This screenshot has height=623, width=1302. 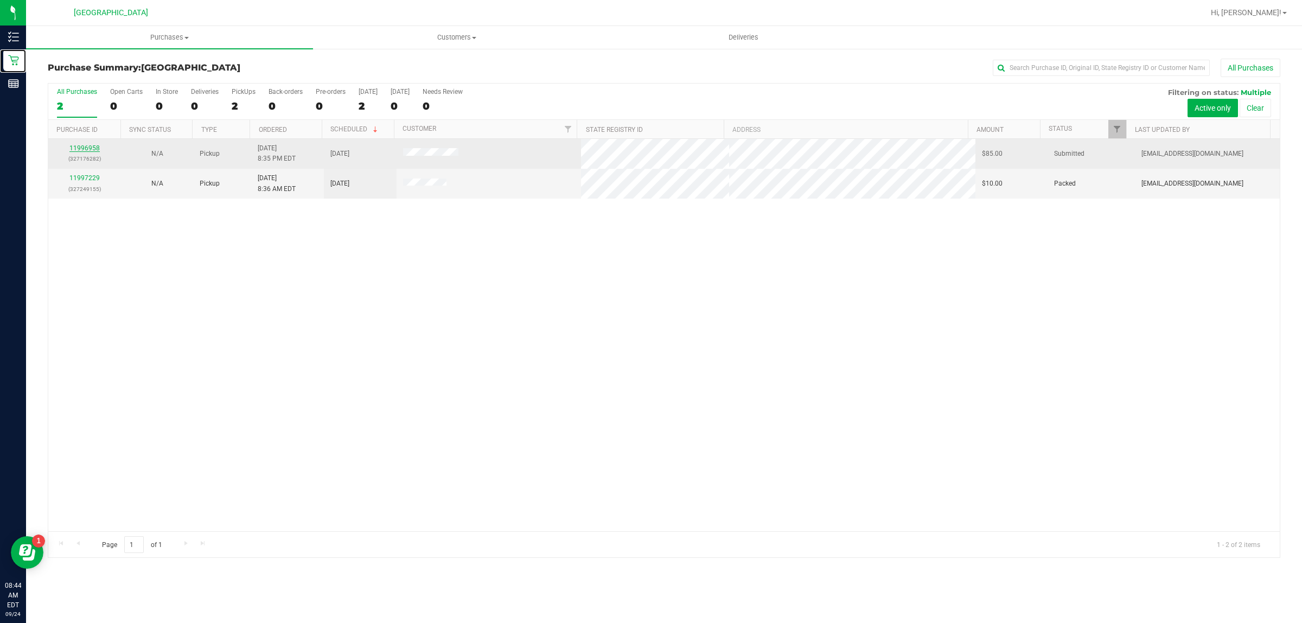 What do you see at coordinates (14, 60) in the screenshot?
I see `inline-svg: Retail` at bounding box center [14, 60].